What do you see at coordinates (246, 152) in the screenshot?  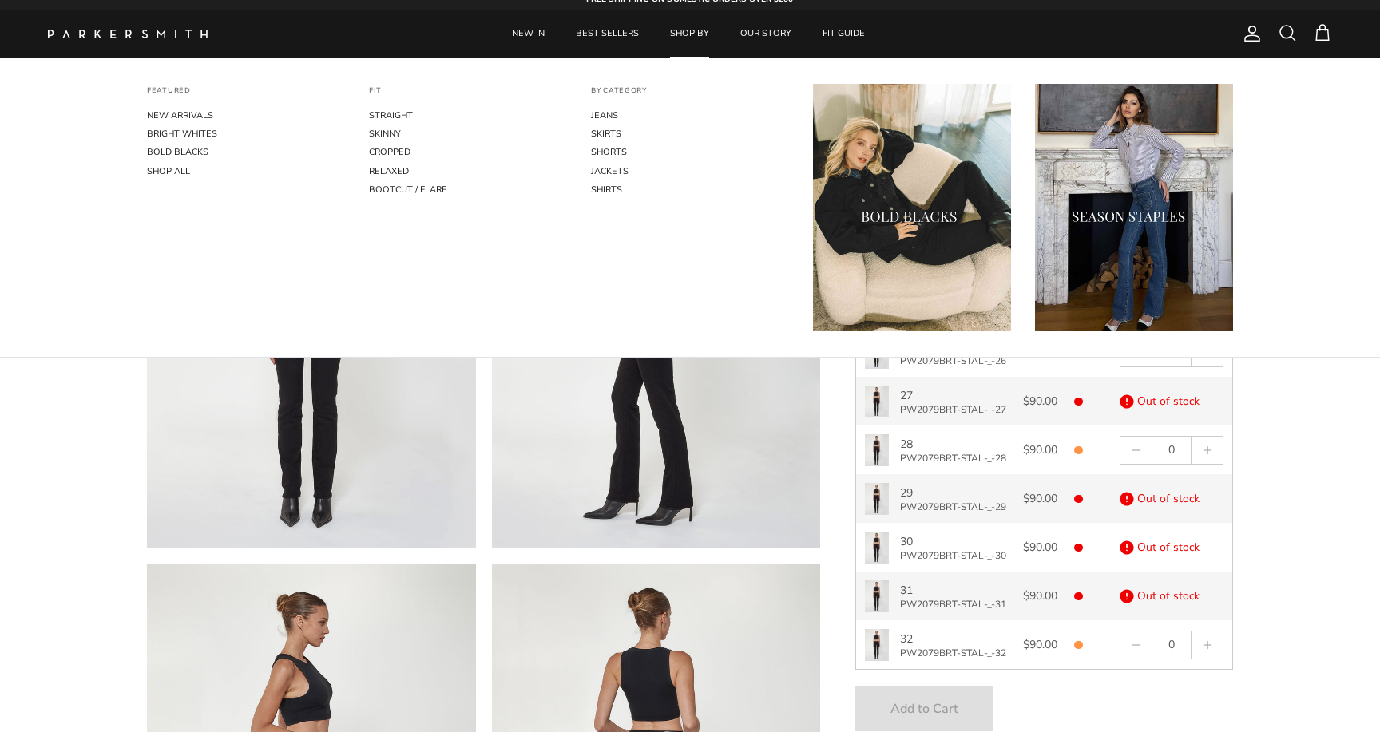 I see `a: BOLD BLACKS` at bounding box center [246, 152].